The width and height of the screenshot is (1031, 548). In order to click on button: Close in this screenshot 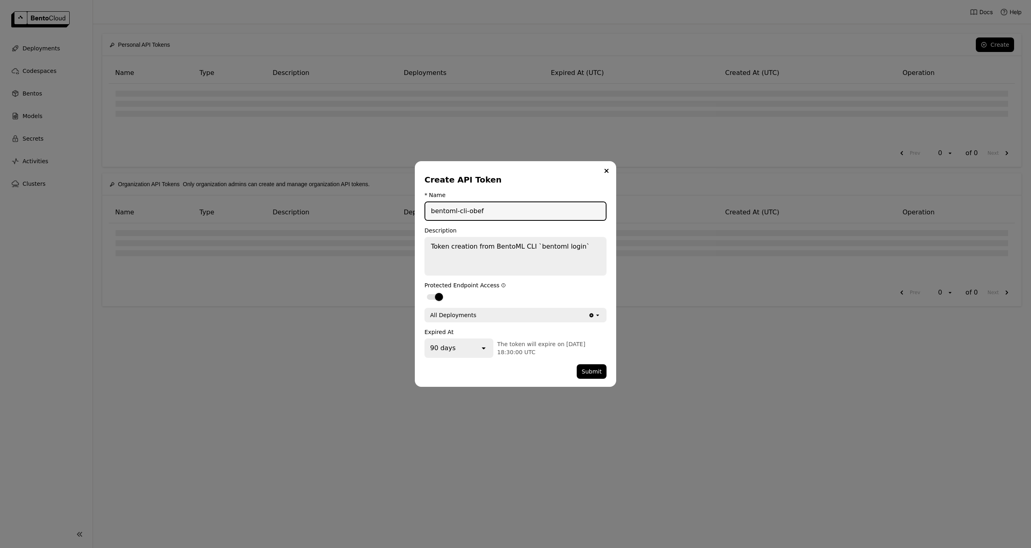, I will do `click(607, 171)`.